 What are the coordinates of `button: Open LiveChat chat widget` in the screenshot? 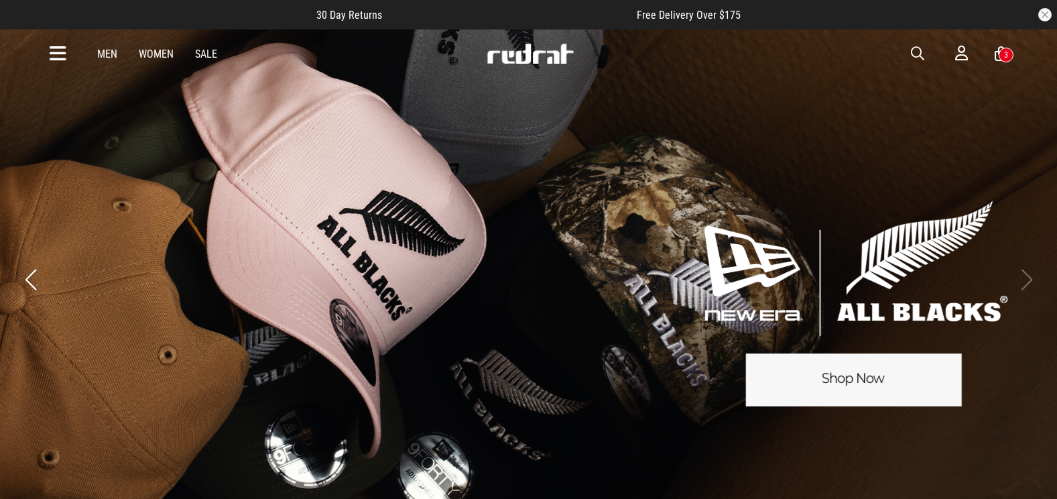 It's located at (31, 25).